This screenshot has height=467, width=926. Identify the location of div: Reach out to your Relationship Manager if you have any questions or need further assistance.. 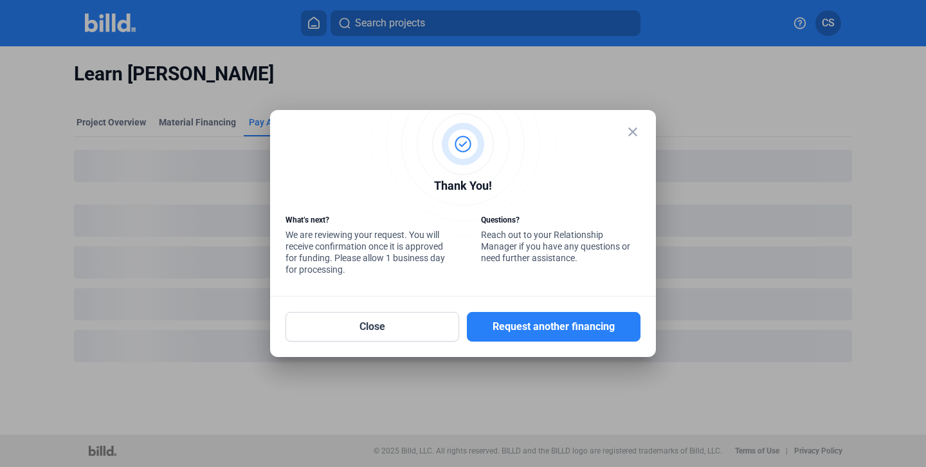
(561, 241).